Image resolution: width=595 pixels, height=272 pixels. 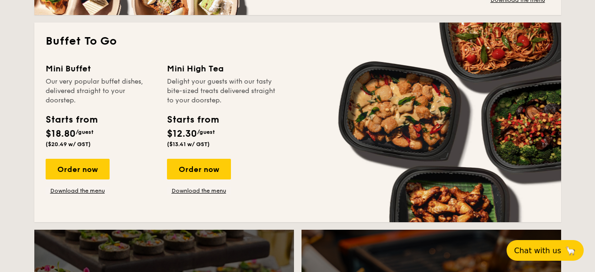 What do you see at coordinates (222, 91) in the screenshot?
I see `div: Delight your guests with our tasty bite-sized treats delivered straight to your doorstep.` at bounding box center [222, 91].